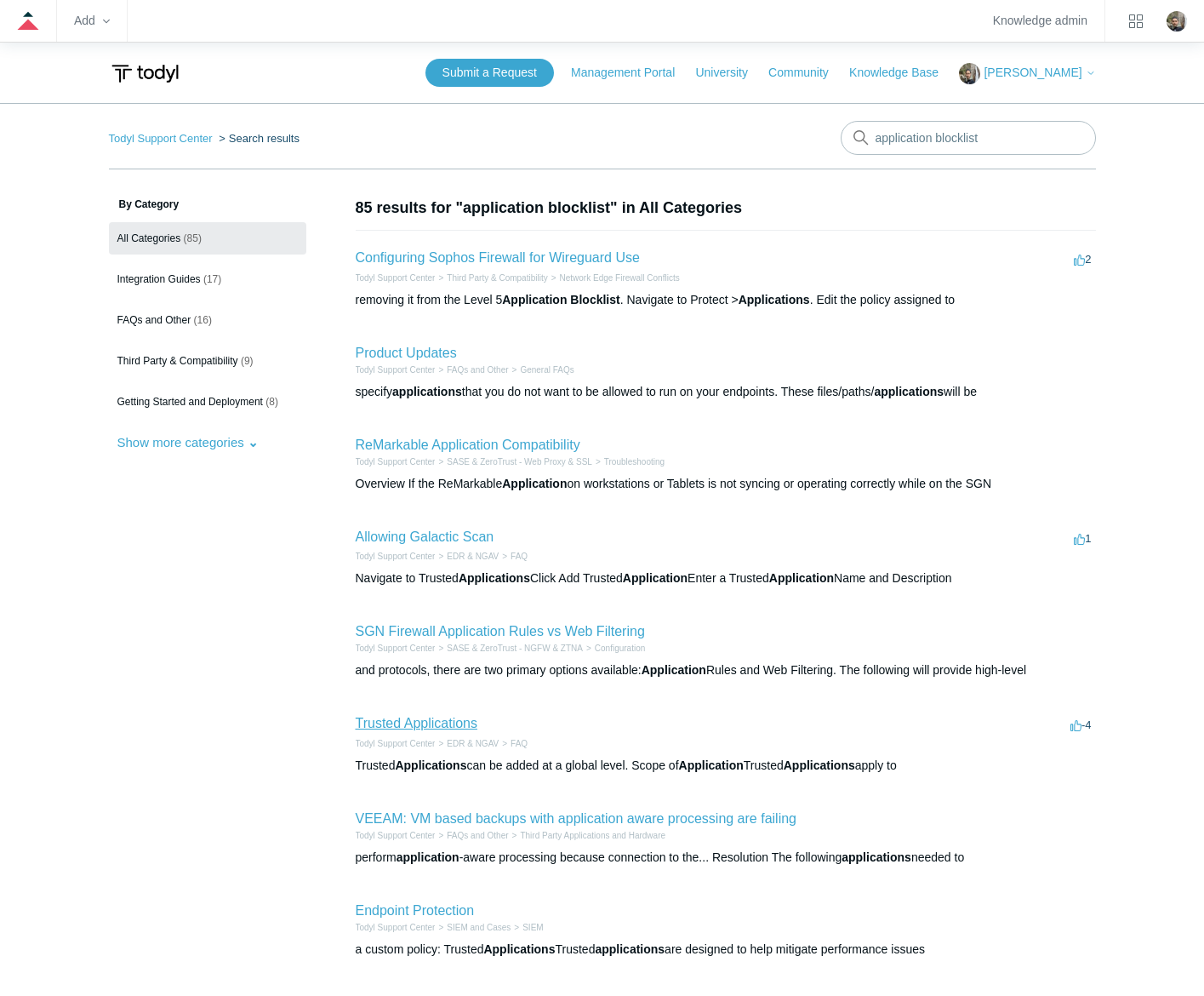  Describe the element at coordinates (1081, 724) in the screenshot. I see `span: -4` at that location.